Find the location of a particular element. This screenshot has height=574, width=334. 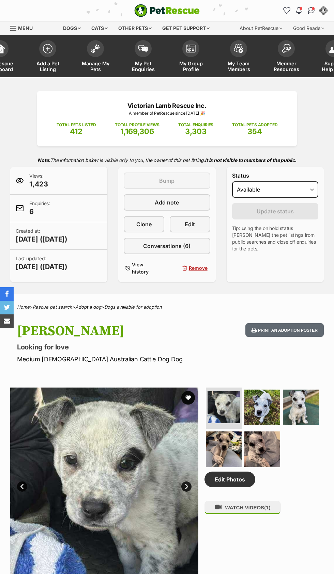

a: PetRescue is located at coordinates (167, 11).